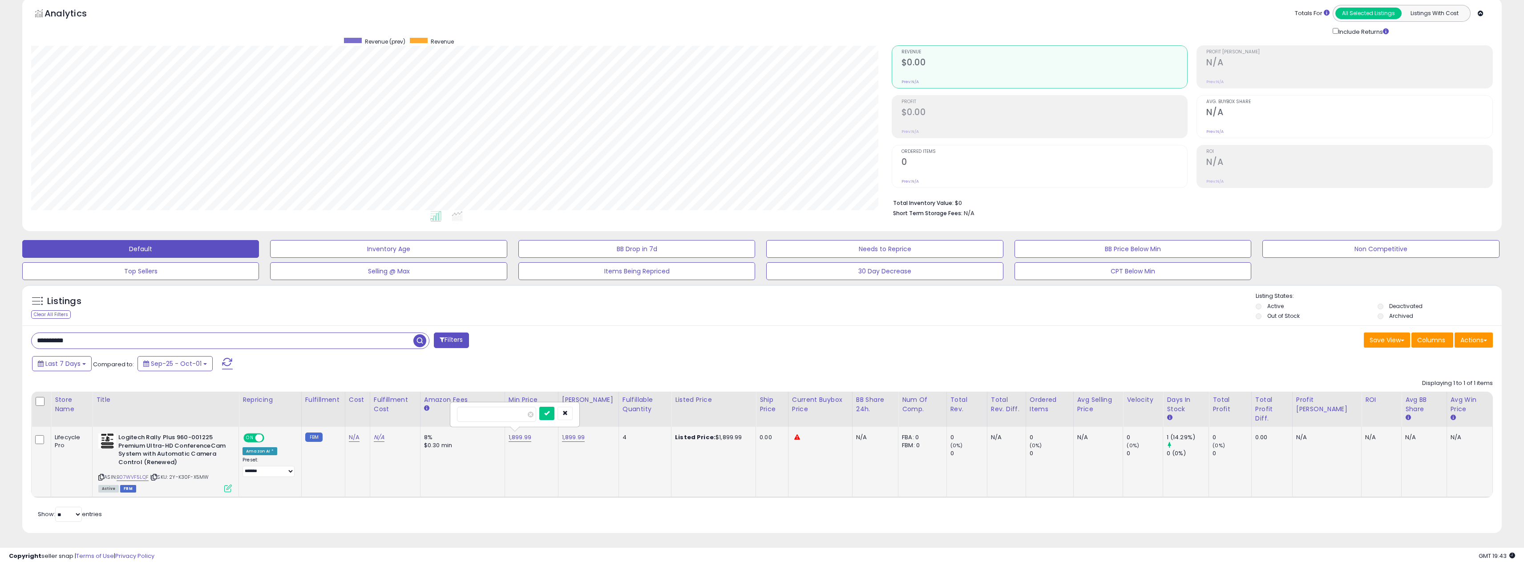 The image size is (1524, 565). What do you see at coordinates (1469, 405) in the screenshot?
I see `div: Avg Win Price` at bounding box center [1469, 405].